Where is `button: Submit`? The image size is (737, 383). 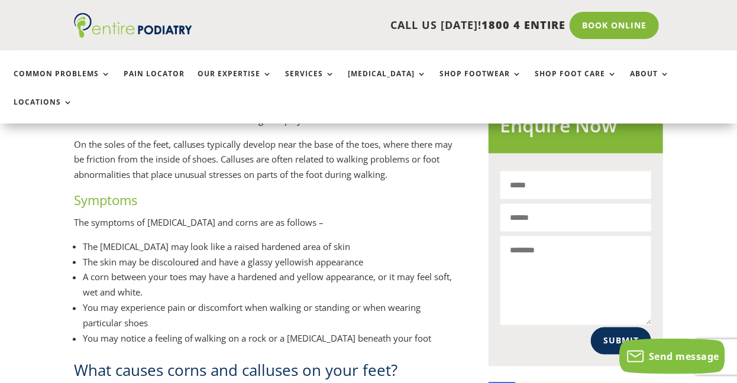
button: Submit is located at coordinates (621, 341).